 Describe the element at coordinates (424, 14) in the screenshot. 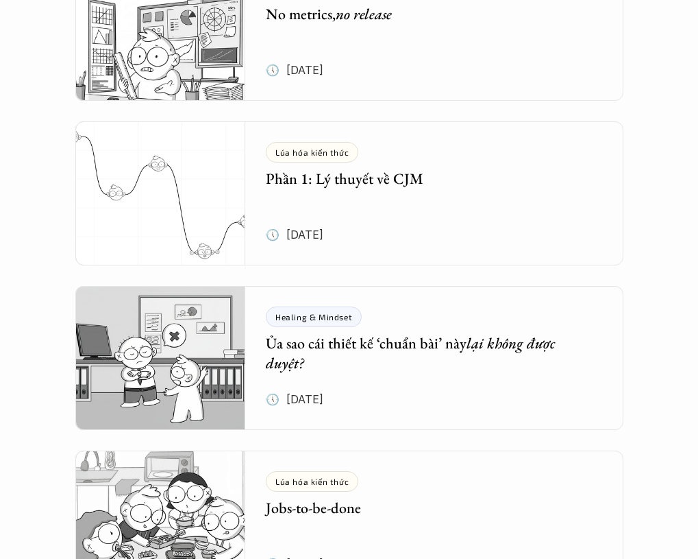

I see `h5: No metrics,` at that location.